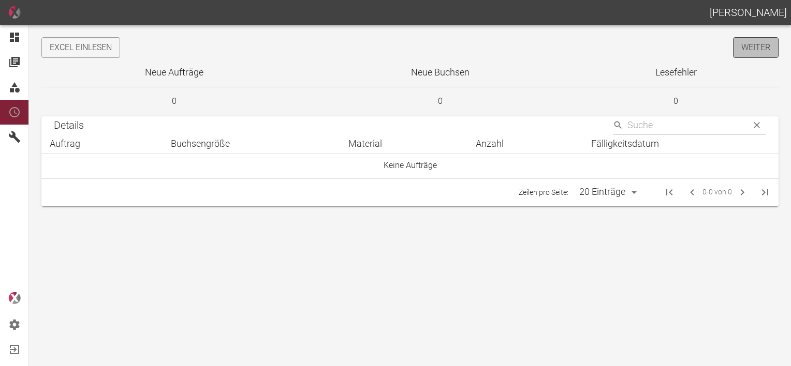  I want to click on div: Material, so click(404, 144).